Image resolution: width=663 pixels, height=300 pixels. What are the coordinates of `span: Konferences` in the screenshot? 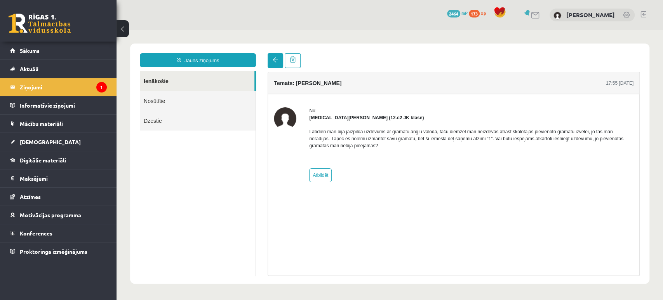 It's located at (36, 233).